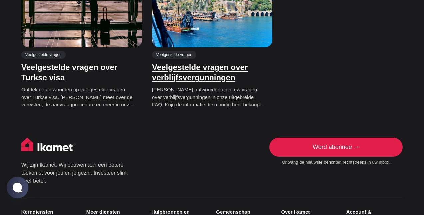 The image size is (424, 215). What do you see at coordinates (103, 212) in the screenshot?
I see `font: Meer diensten` at bounding box center [103, 212].